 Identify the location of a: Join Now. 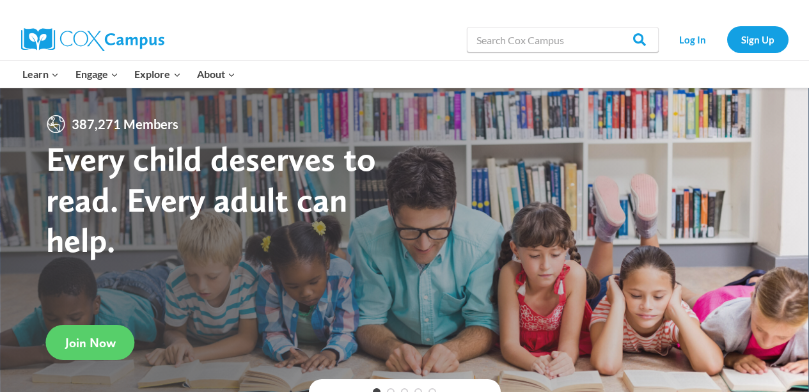
(90, 342).